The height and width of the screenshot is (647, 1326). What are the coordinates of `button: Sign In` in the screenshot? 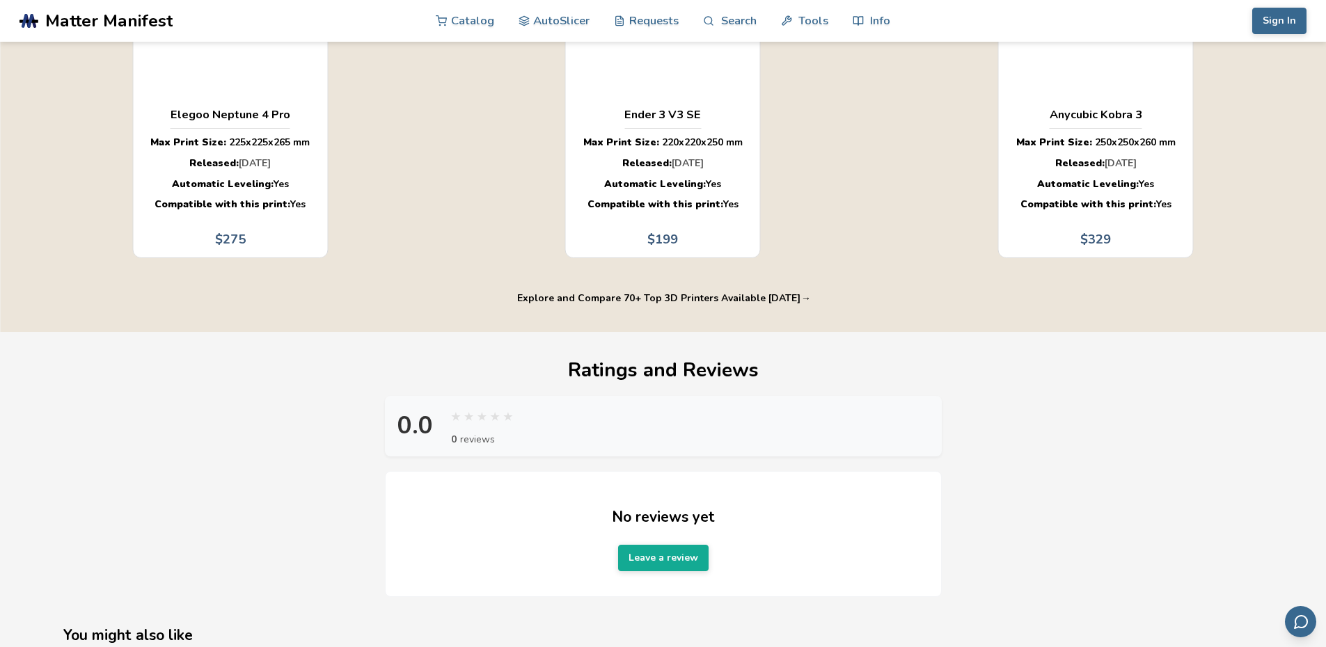 It's located at (1280, 21).